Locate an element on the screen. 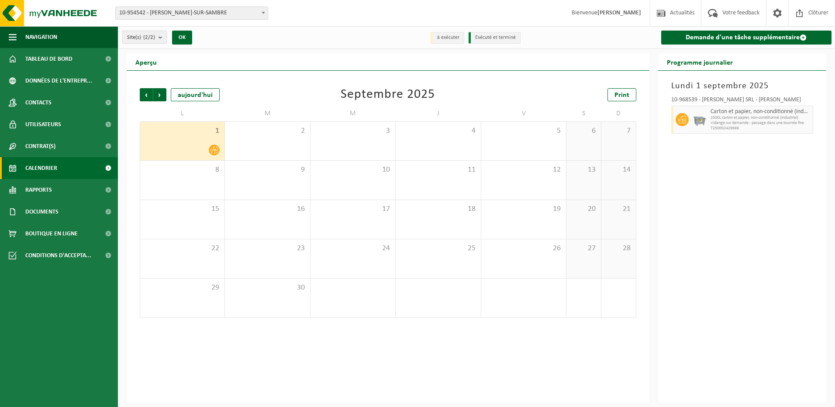  span: 8 is located at coordinates (182, 170).